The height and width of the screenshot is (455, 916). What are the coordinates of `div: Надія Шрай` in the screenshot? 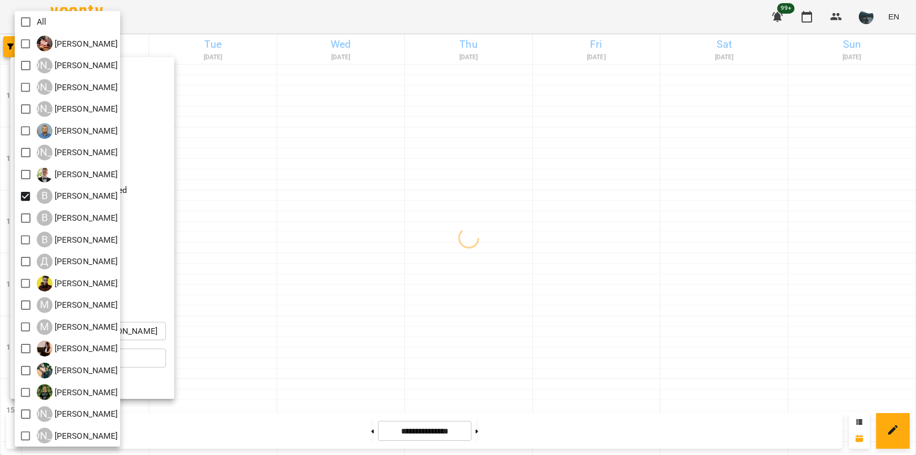 It's located at (77, 349).